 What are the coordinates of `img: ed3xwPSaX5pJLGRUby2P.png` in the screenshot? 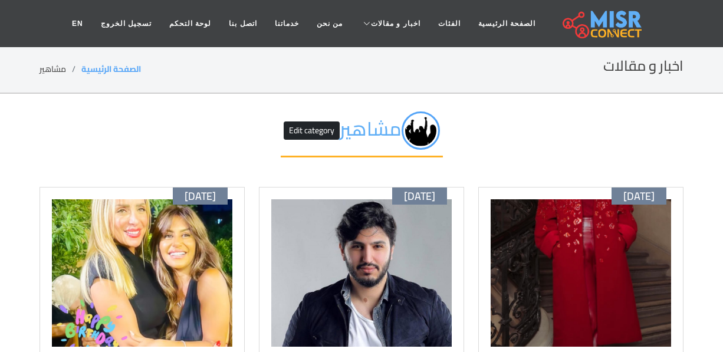 It's located at (421, 130).